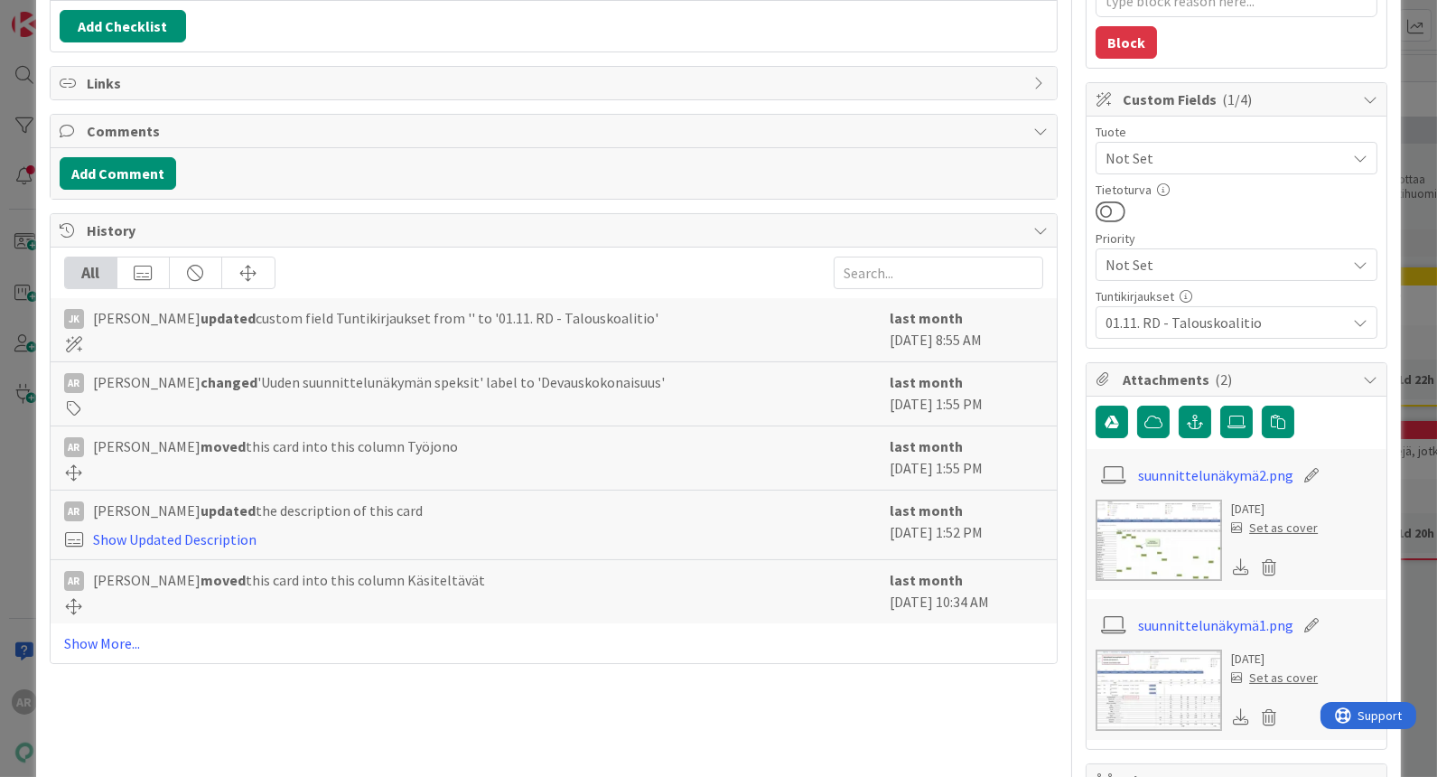  I want to click on div: Tuntikirjaukset, so click(1236, 296).